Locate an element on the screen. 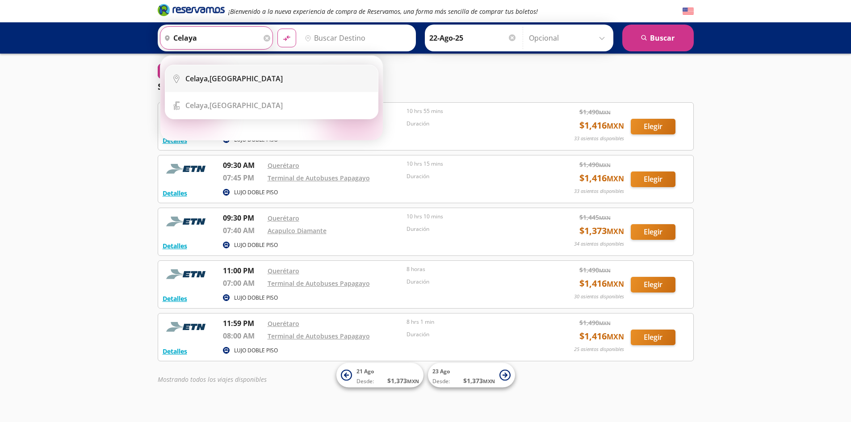 This screenshot has height=422, width=851. p: 09:30 PM is located at coordinates (243, 218).